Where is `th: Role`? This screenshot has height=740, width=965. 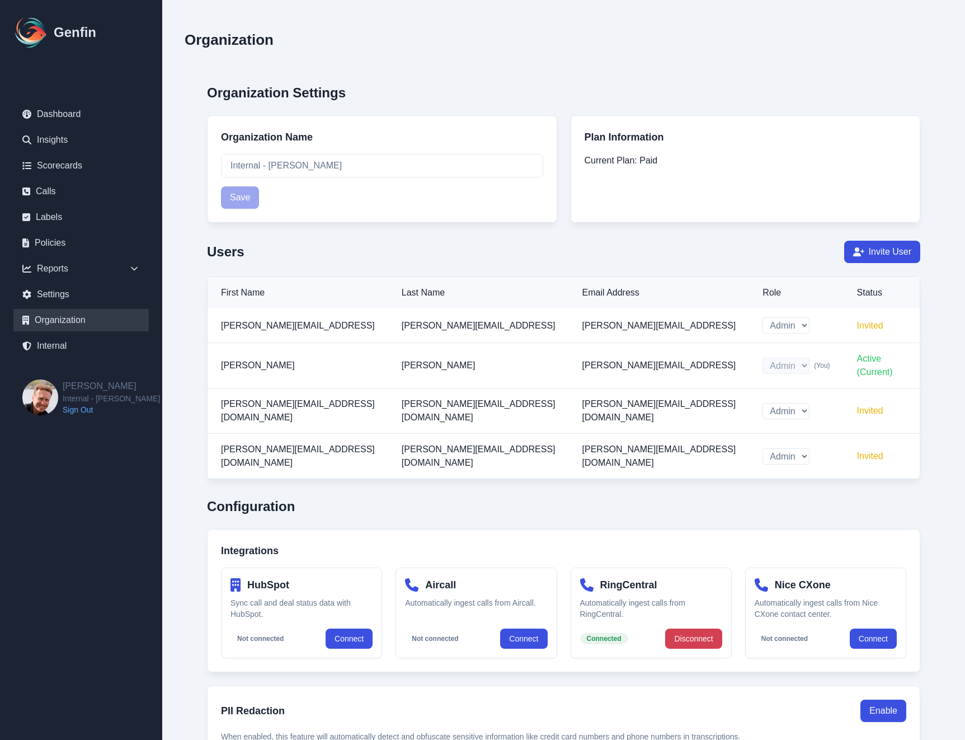
th: Role is located at coordinates (796, 293).